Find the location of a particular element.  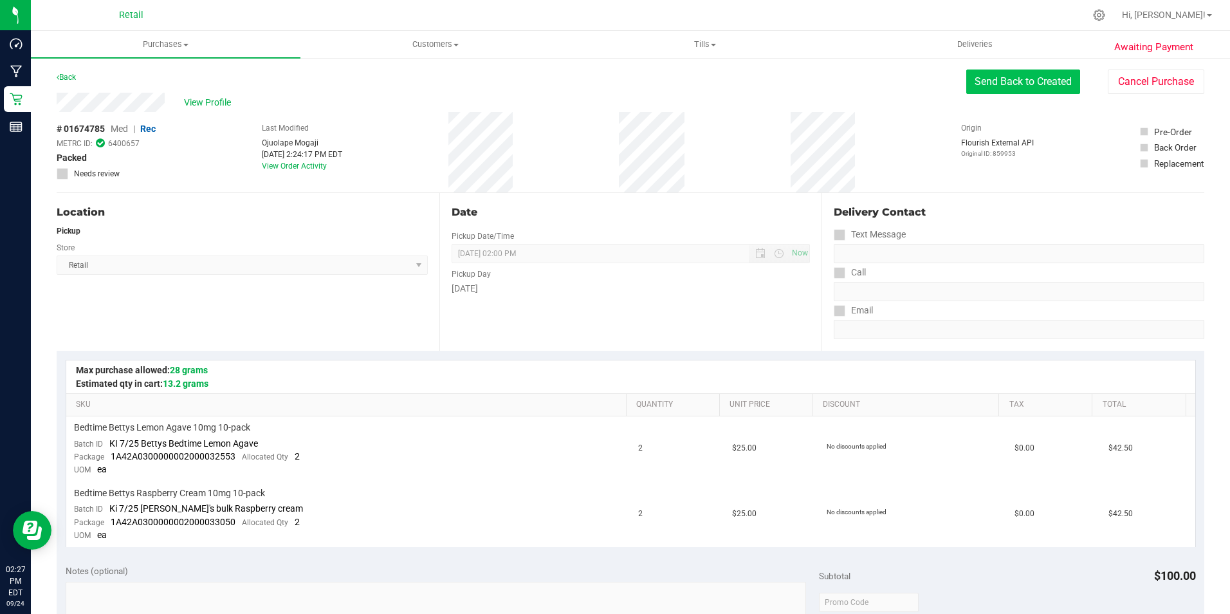

input: Promo Code is located at coordinates (869, 602).